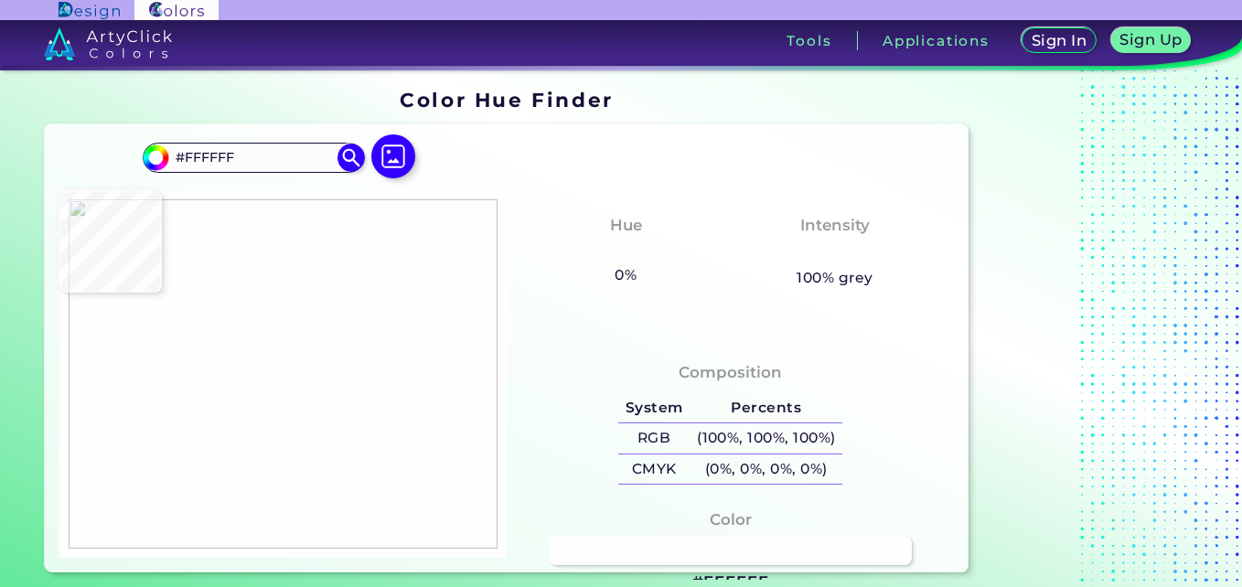 This screenshot has width=1242, height=587. Describe the element at coordinates (625, 225) in the screenshot. I see `h4: Hue` at that location.